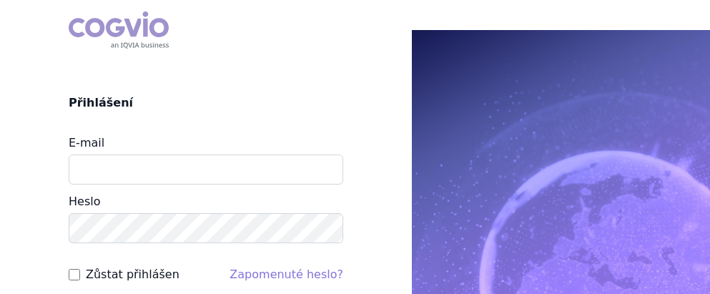 The image size is (710, 294). I want to click on h2: Přihlášení, so click(206, 103).